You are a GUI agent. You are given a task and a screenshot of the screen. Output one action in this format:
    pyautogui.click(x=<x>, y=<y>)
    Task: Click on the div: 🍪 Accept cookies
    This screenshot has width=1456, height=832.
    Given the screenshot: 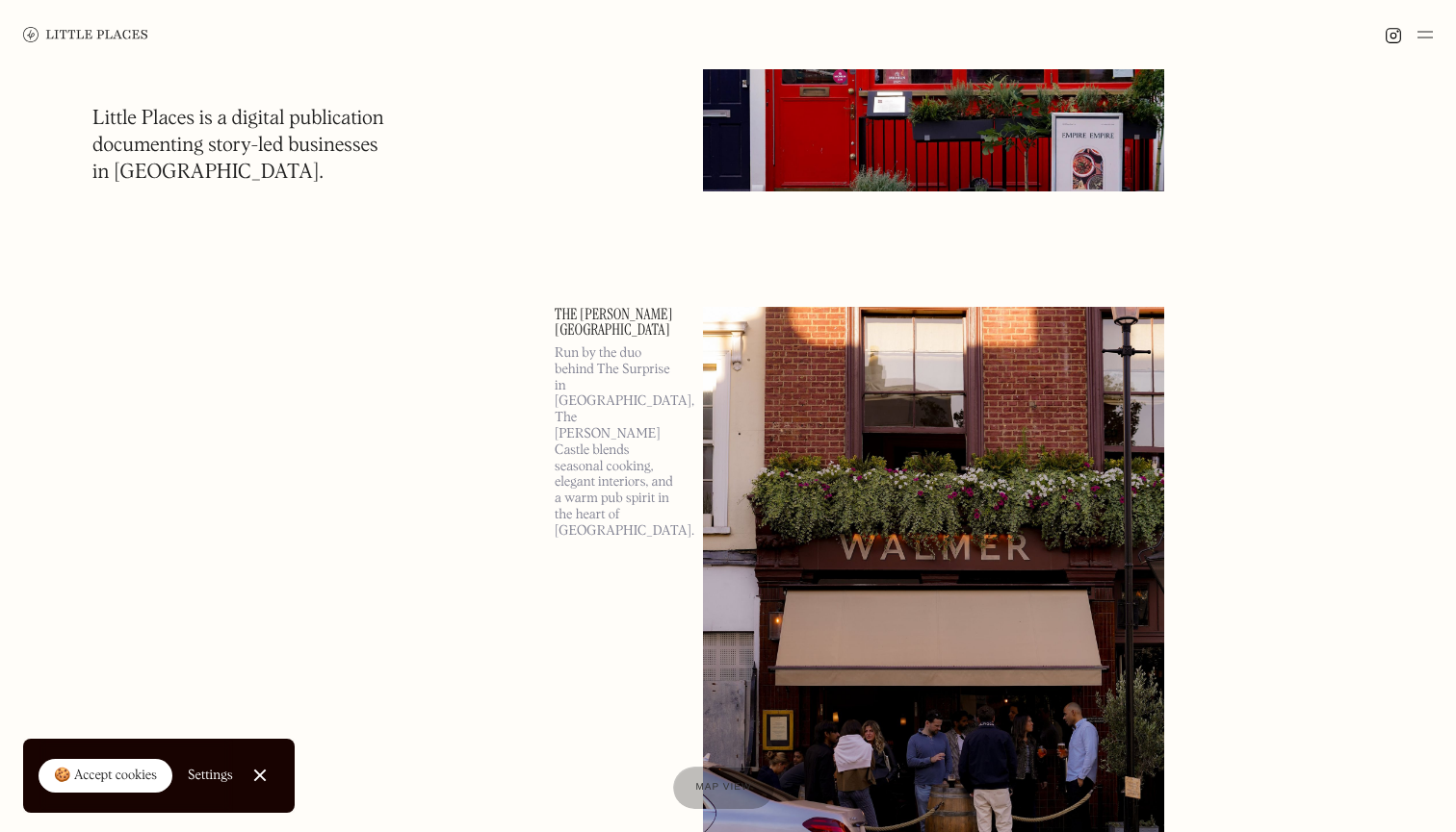 What is the action you would take?
    pyautogui.click(x=105, y=777)
    